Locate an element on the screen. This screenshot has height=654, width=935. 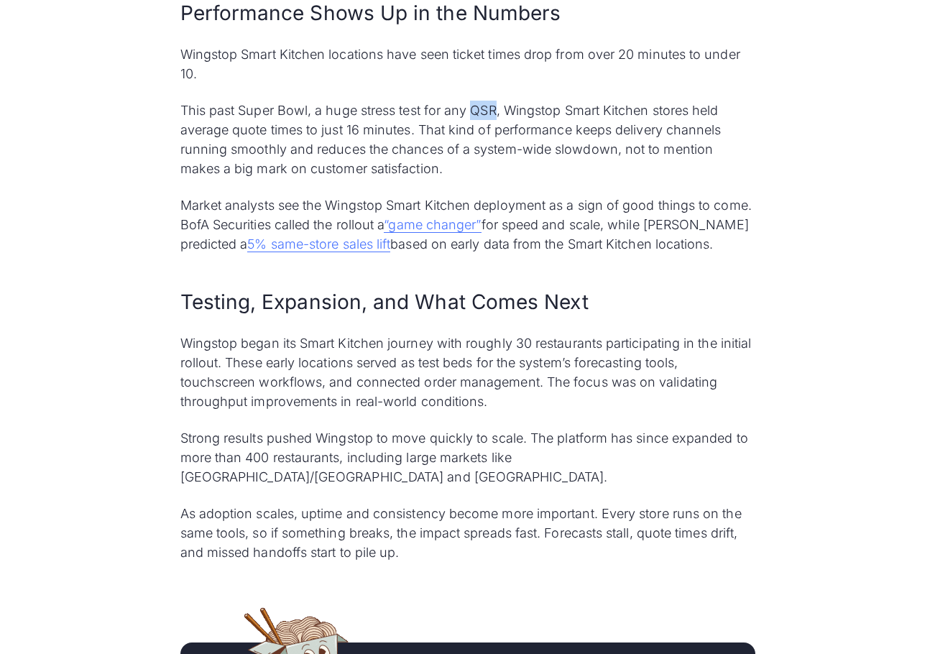
p: This past Super Bowl, a huge stress test for any QSR, Wingstop Smart Kitchen stores held average ... is located at coordinates (468, 139).